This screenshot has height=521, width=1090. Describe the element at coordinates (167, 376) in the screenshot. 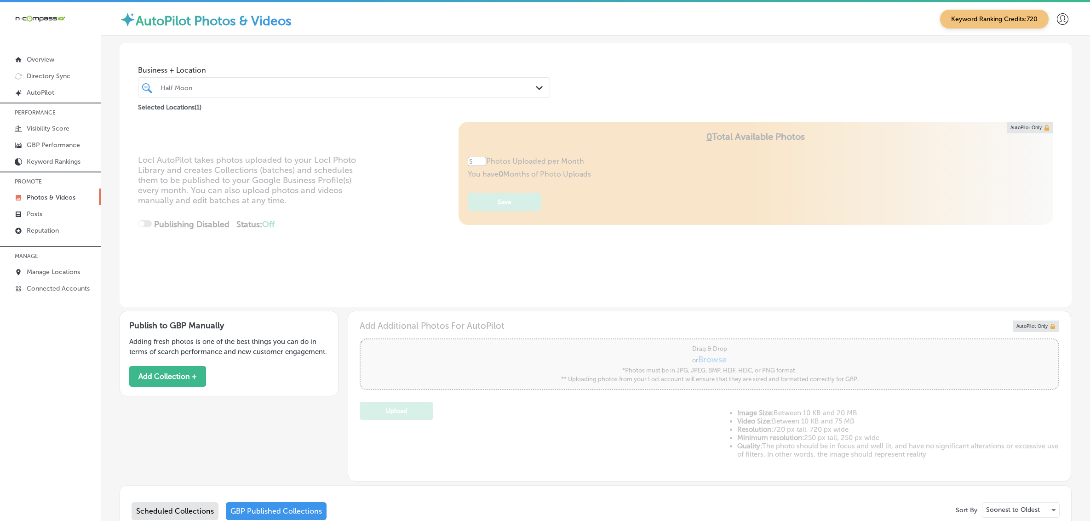

I see `button: Add Collection +` at that location.